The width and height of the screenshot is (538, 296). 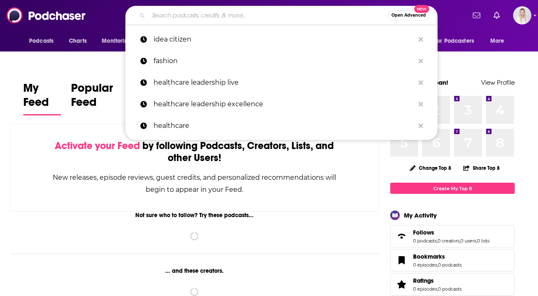 I want to click on a: Popular Feed, so click(x=101, y=98).